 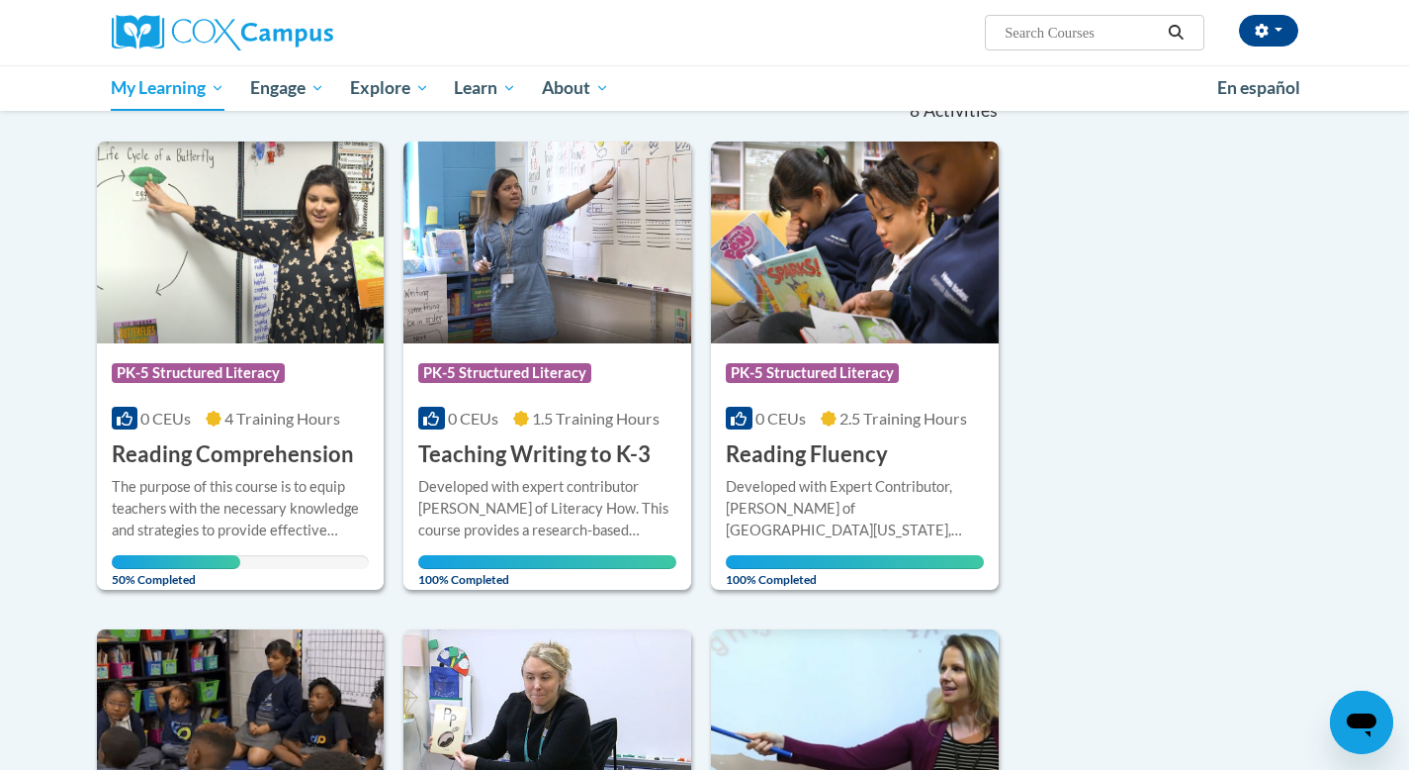 I want to click on a: Explore, so click(x=390, y=88).